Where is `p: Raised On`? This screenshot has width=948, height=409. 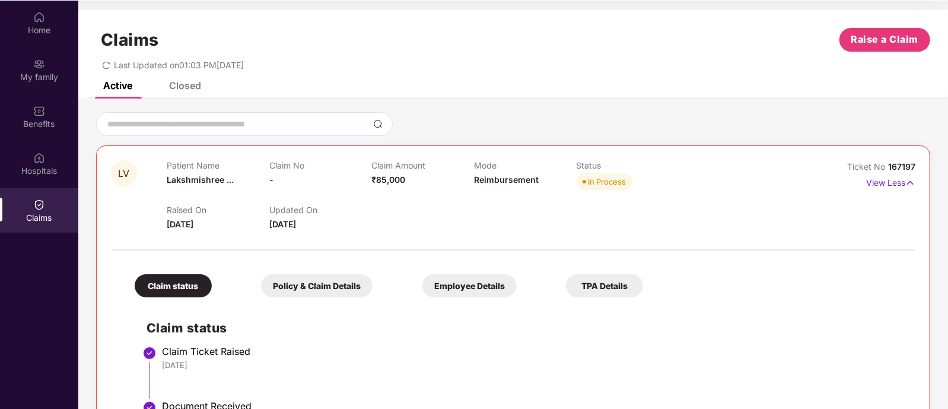
p: Raised On is located at coordinates (218, 209).